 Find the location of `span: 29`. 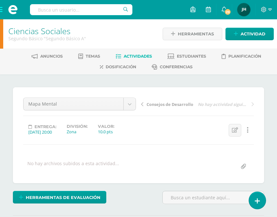

span: 29 is located at coordinates (228, 12).